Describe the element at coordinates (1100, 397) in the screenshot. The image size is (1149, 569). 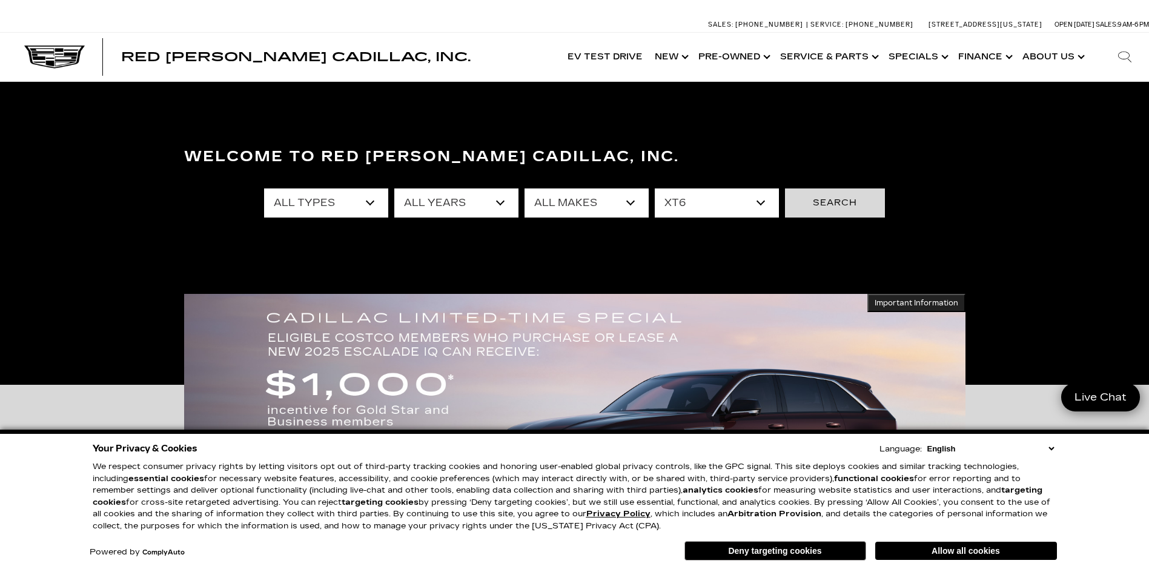
I see `span: Live Chat` at that location.